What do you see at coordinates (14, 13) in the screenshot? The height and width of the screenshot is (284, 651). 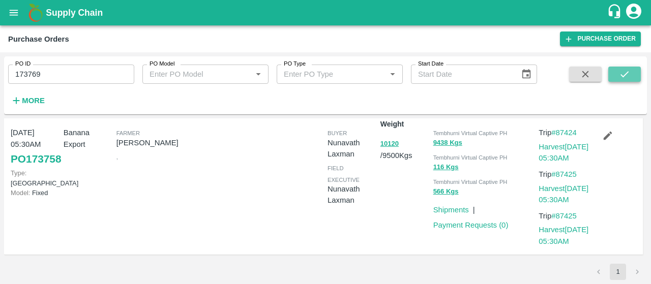 I see `button: open drawer` at bounding box center [14, 13].